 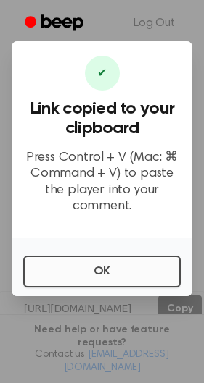 I want to click on button: OK, so click(x=101, y=272).